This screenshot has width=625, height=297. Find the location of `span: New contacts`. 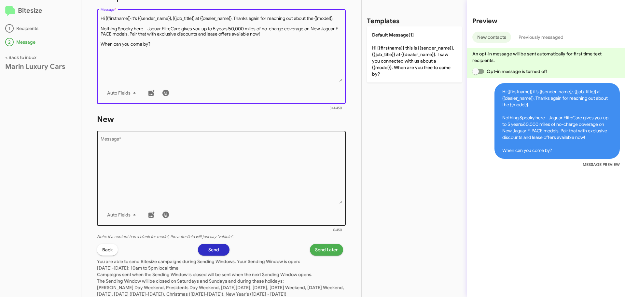

span: New contacts is located at coordinates (492, 37).